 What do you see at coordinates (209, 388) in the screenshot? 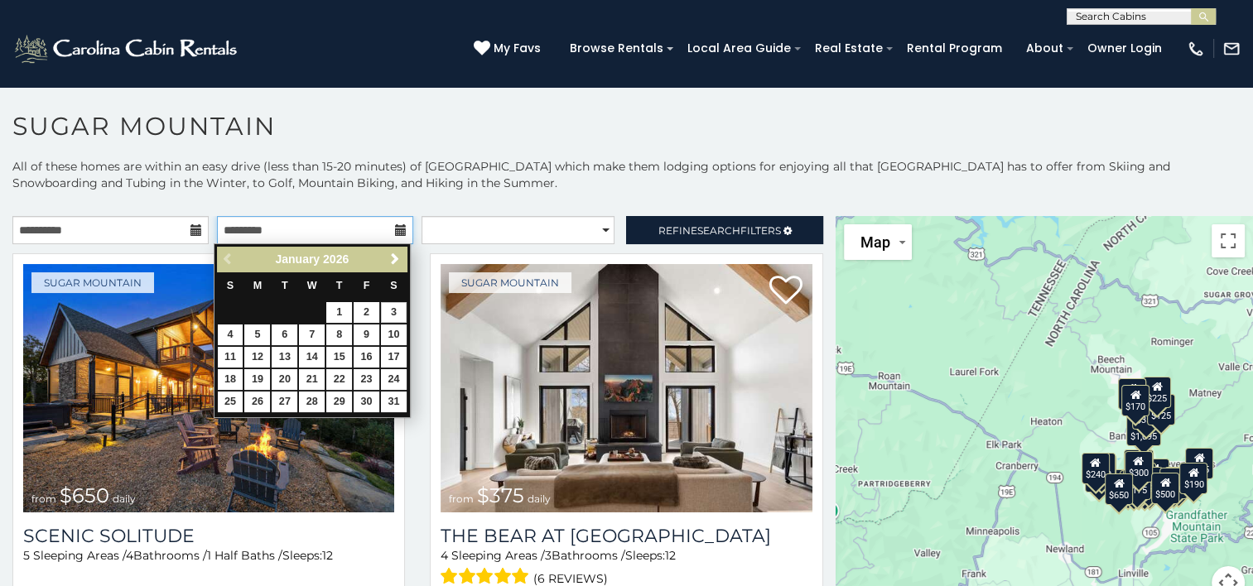
I see `img: Scenic Solitude` at bounding box center [209, 388].